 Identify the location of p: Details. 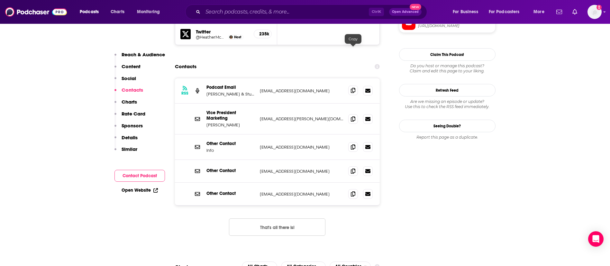
(130, 137).